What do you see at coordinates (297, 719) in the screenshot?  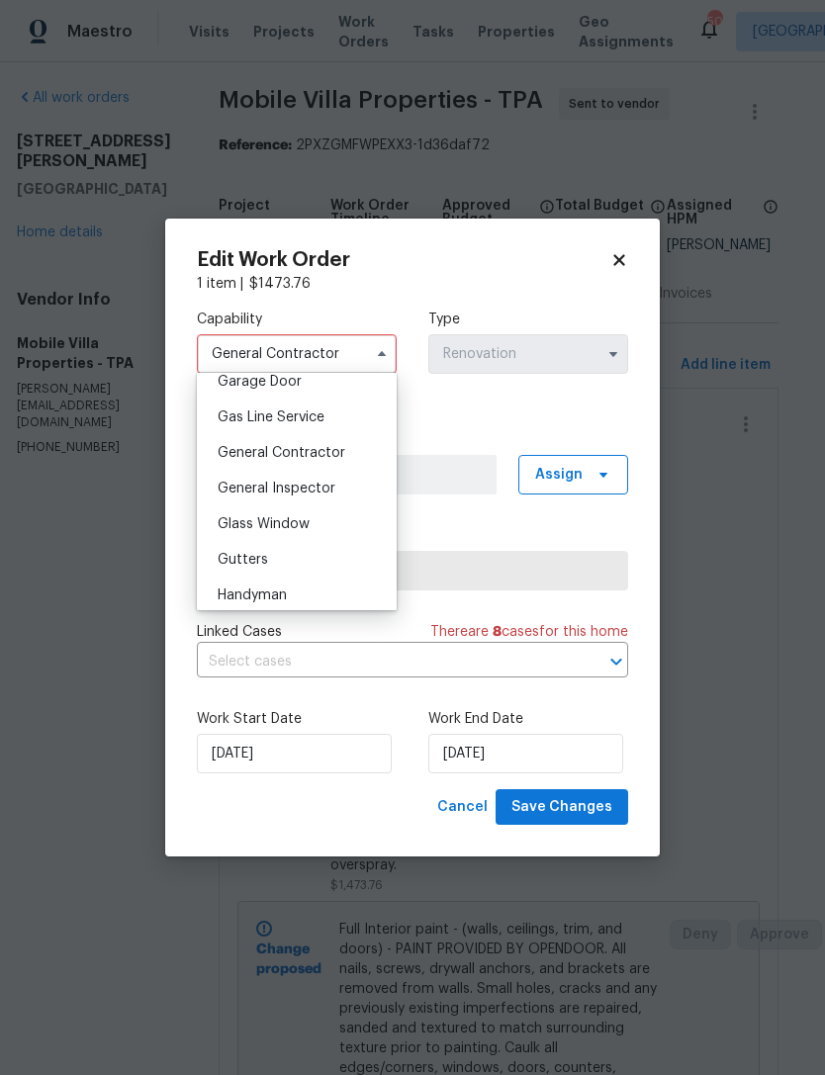 I see `label: Work Start Date` at bounding box center [297, 719].